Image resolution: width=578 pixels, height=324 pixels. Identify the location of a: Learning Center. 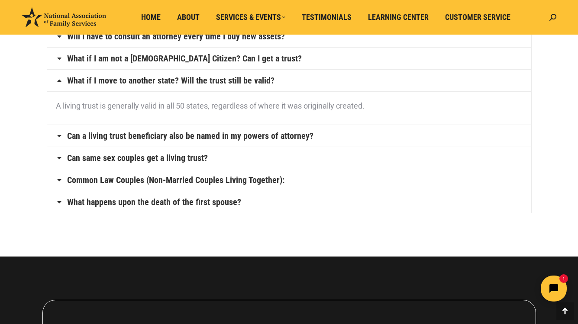
(399, 17).